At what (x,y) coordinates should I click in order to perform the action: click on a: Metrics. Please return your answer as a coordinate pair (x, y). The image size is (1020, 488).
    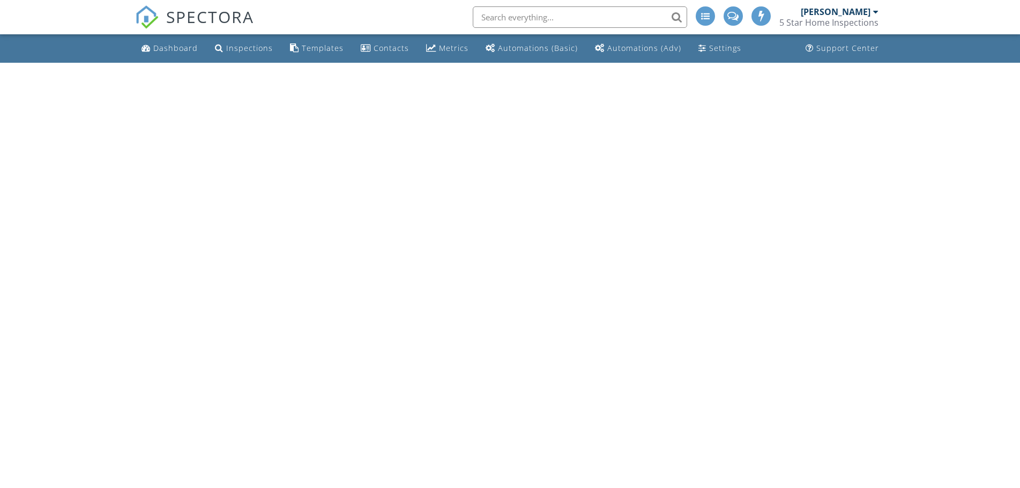
    Looking at the image, I should click on (447, 48).